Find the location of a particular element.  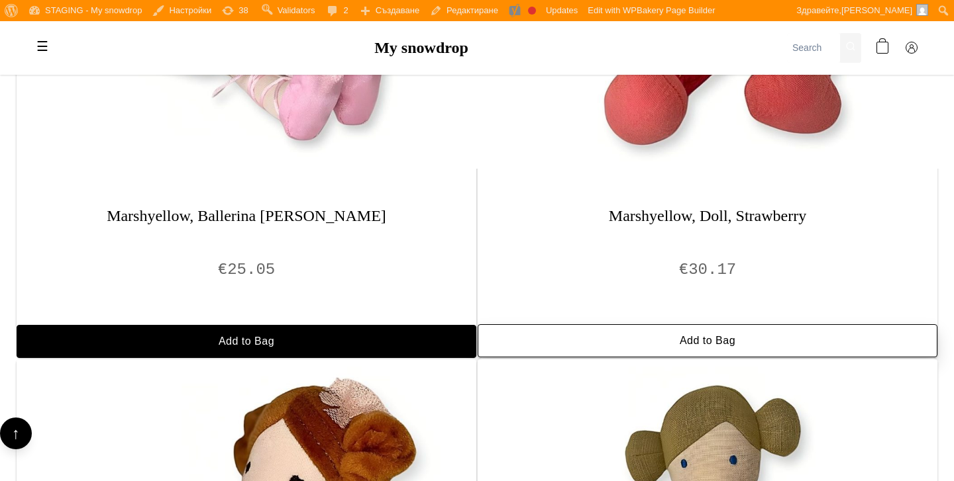

label: Toggle mobile menu is located at coordinates (42, 46).